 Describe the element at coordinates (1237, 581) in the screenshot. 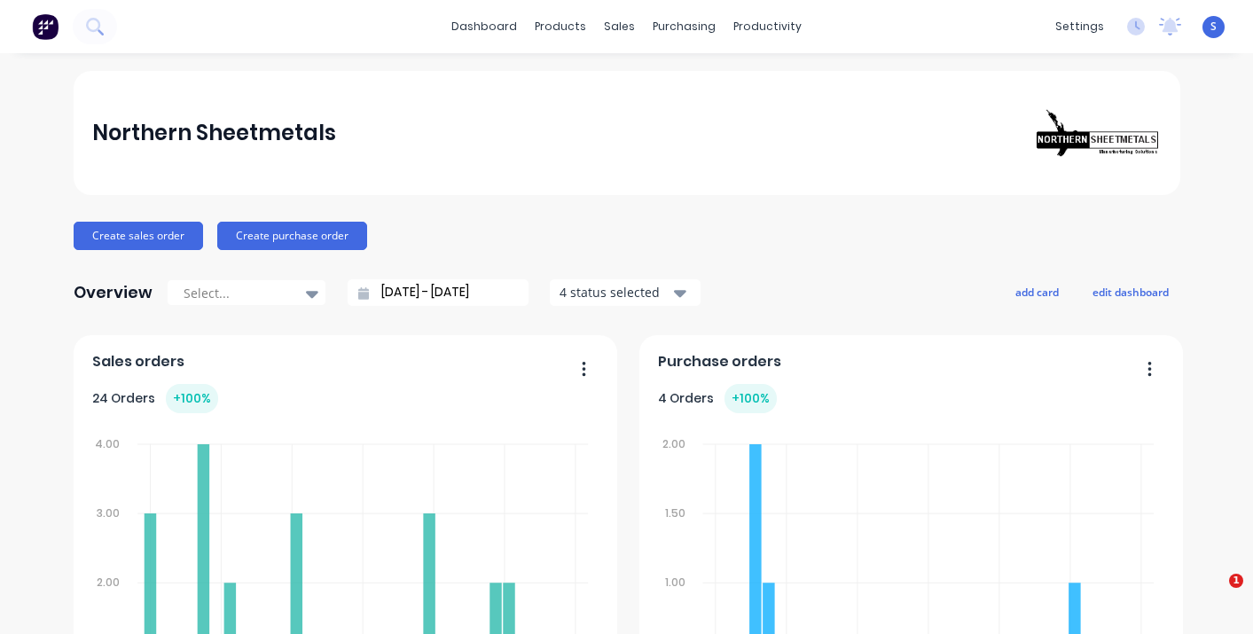

I see `span: 1` at that location.